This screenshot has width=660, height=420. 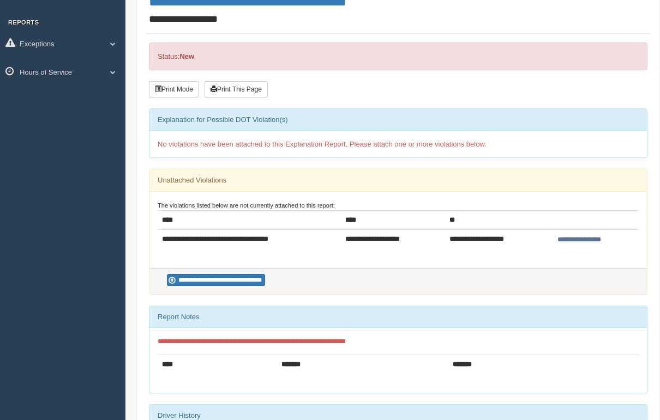 I want to click on strong: New, so click(x=186, y=56).